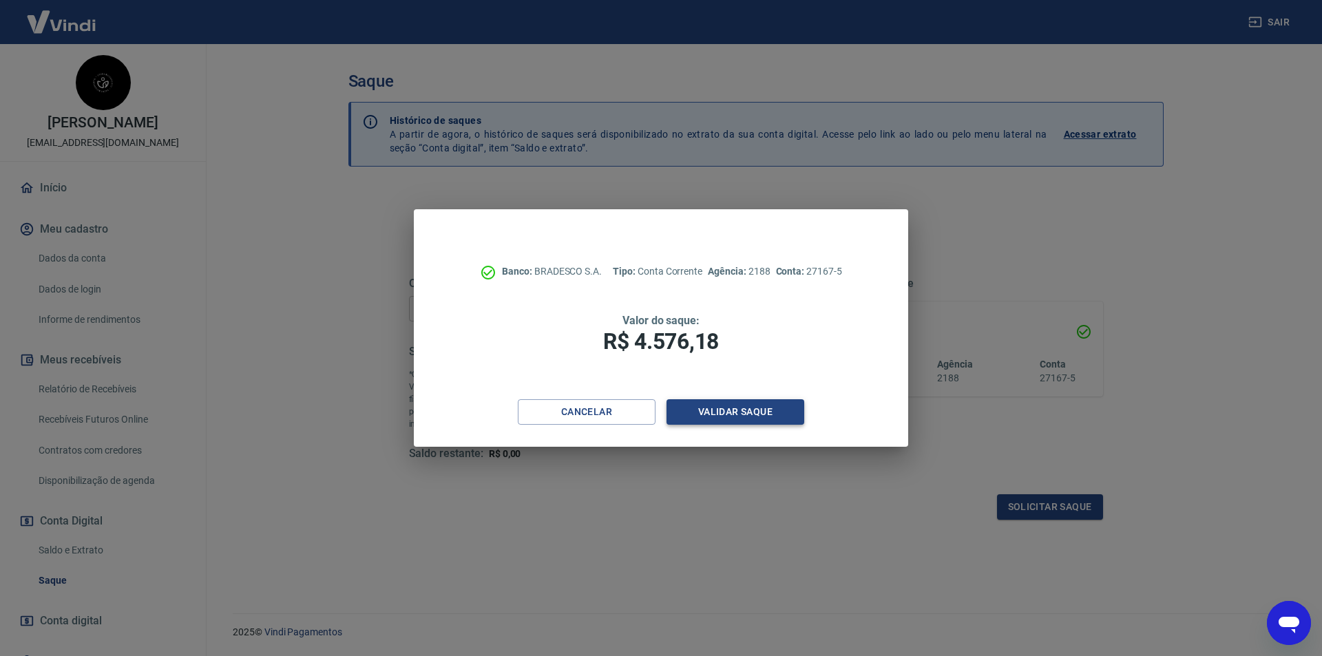  Describe the element at coordinates (661, 342) in the screenshot. I see `span: R$ 4.576,18` at that location.